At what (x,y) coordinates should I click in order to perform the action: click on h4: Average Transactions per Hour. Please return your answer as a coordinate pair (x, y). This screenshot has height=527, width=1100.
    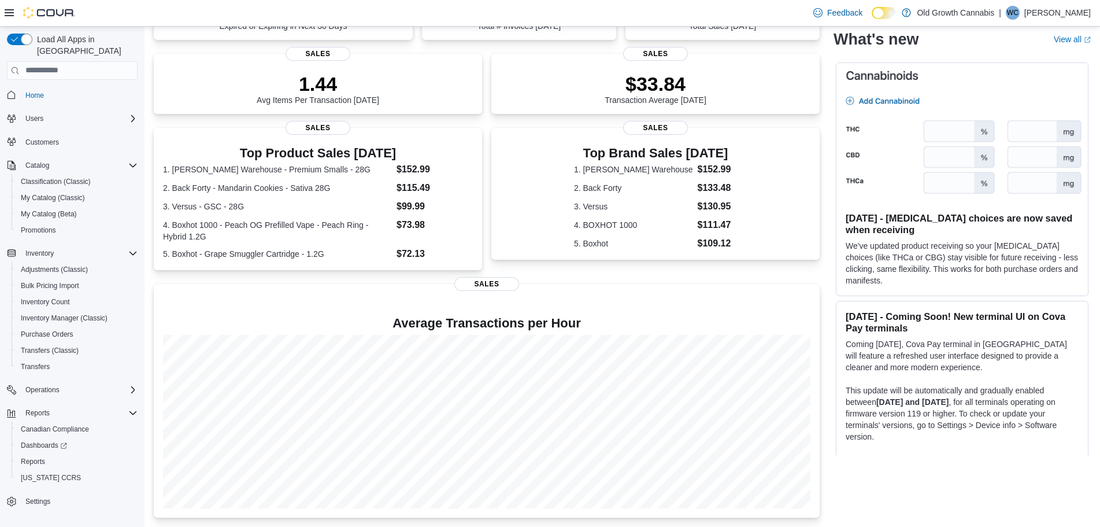
    Looking at the image, I should click on (487, 323).